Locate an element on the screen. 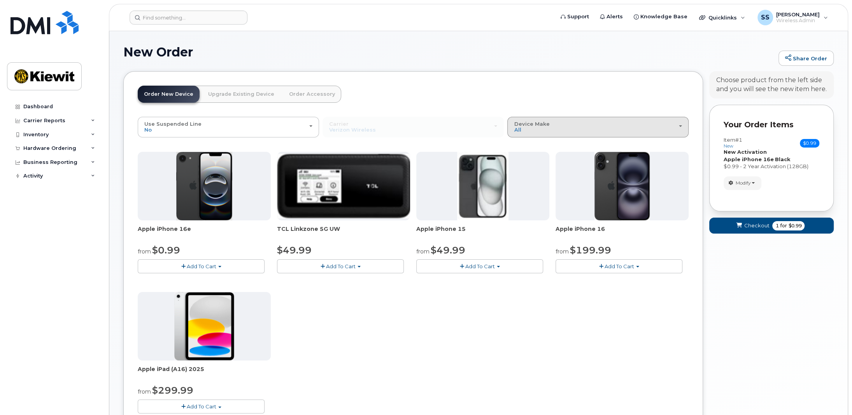 The height and width of the screenshot is (415, 852). span: 1 is located at coordinates (777, 226).